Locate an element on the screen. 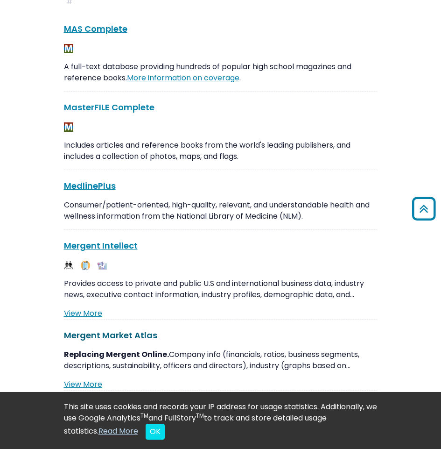 This screenshot has width=441, height=449. p: Includes articles and reference books from the world's leading publishers, and includes a collect... is located at coordinates (221, 151).